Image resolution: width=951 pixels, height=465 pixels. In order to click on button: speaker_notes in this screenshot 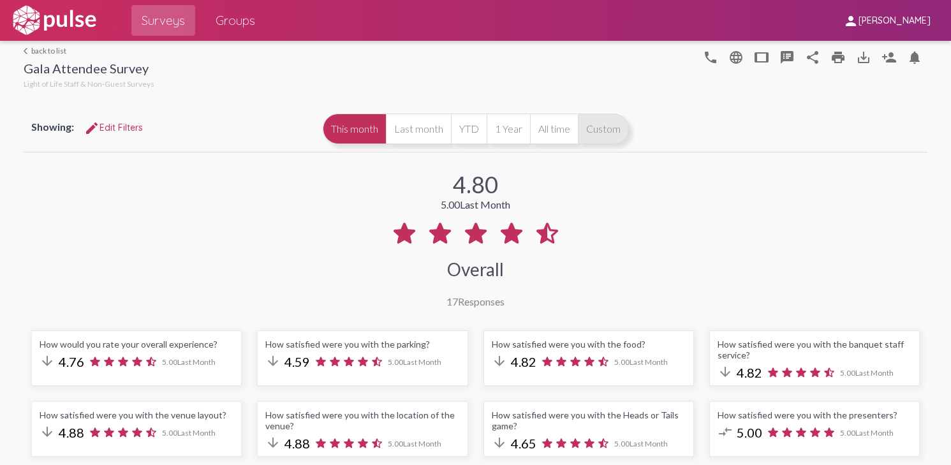, I will do `click(787, 57)`.